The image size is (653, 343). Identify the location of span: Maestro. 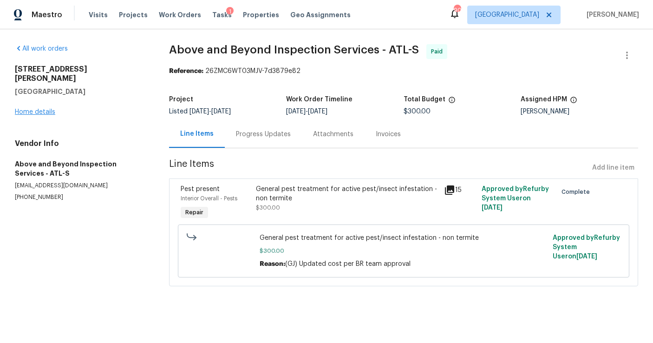
(47, 15).